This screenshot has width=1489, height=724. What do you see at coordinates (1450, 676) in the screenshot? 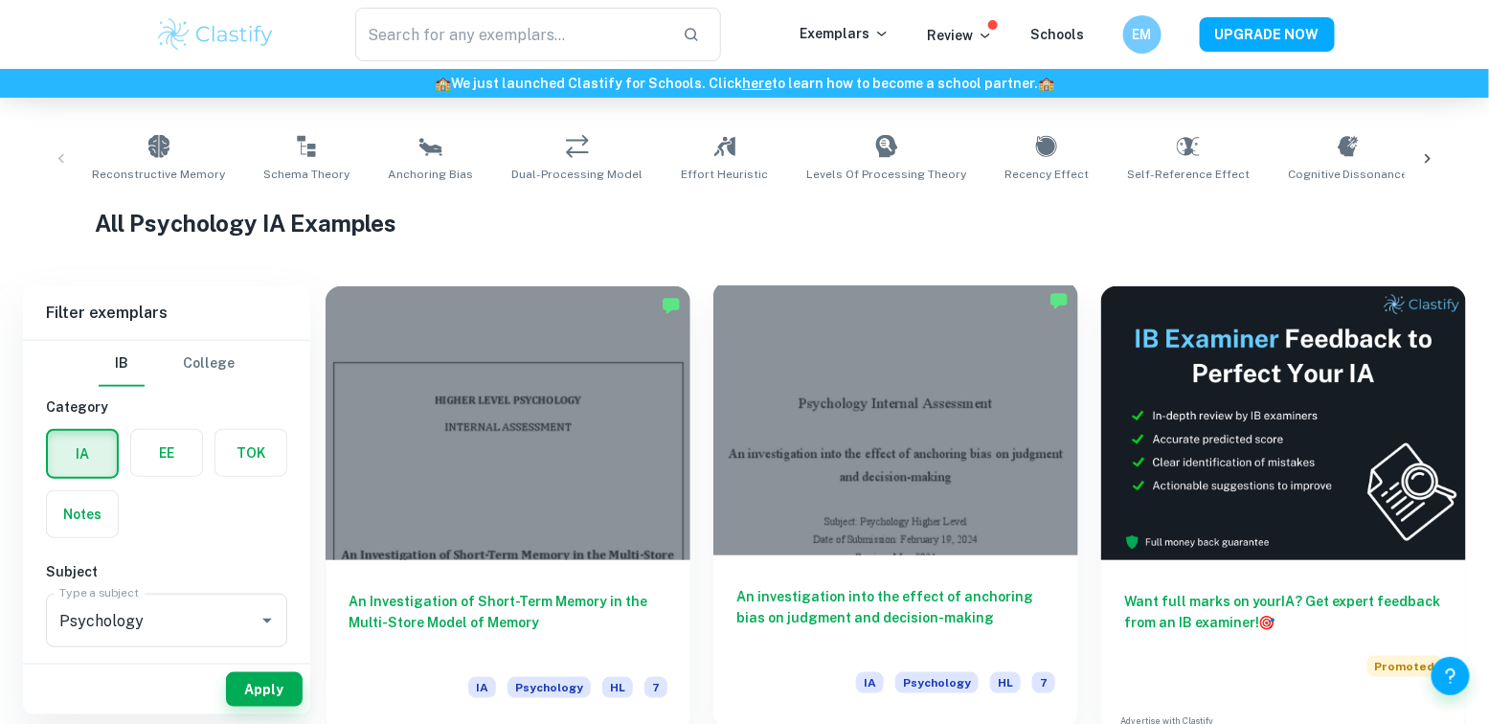
I see `button: Help and Feedback` at bounding box center [1450, 676].